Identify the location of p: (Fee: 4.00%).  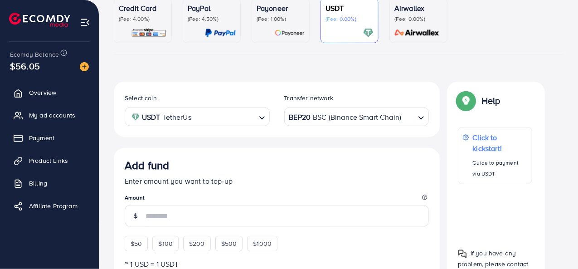
(143, 19).